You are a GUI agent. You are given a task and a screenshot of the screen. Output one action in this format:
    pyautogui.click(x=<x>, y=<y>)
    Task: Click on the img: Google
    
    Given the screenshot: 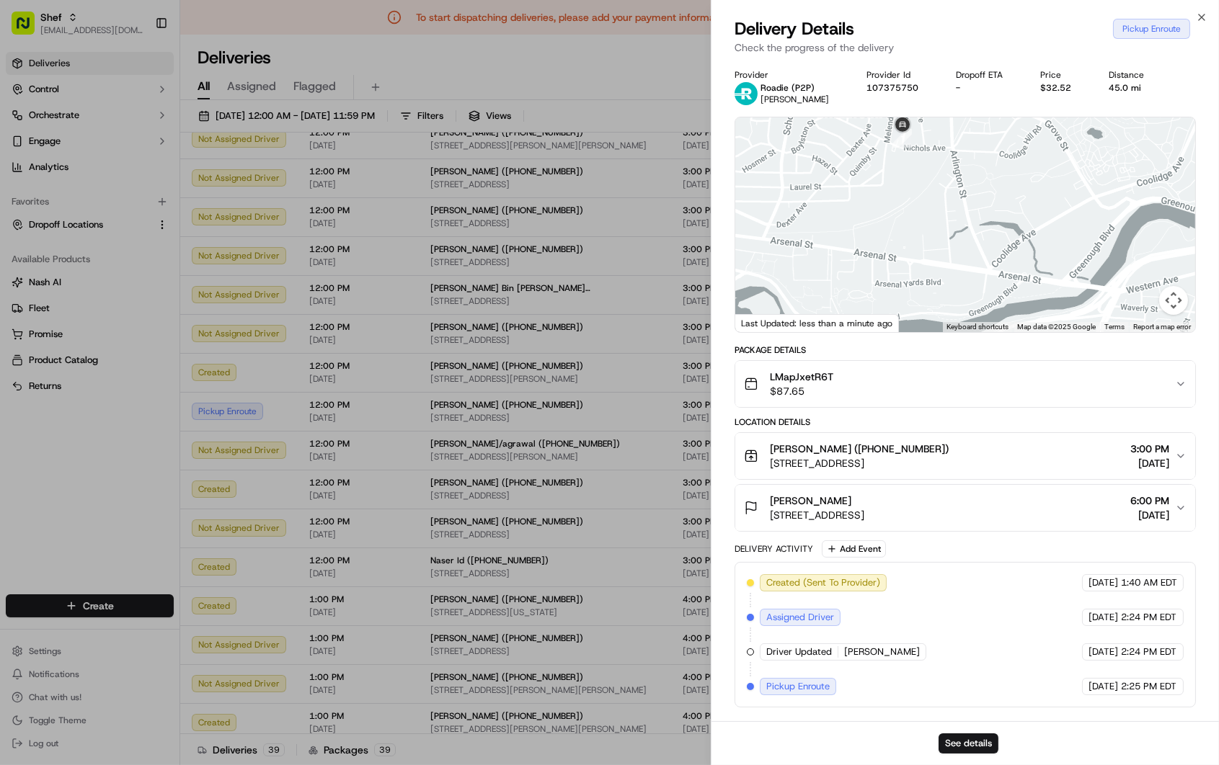 What is the action you would take?
    pyautogui.click(x=763, y=323)
    